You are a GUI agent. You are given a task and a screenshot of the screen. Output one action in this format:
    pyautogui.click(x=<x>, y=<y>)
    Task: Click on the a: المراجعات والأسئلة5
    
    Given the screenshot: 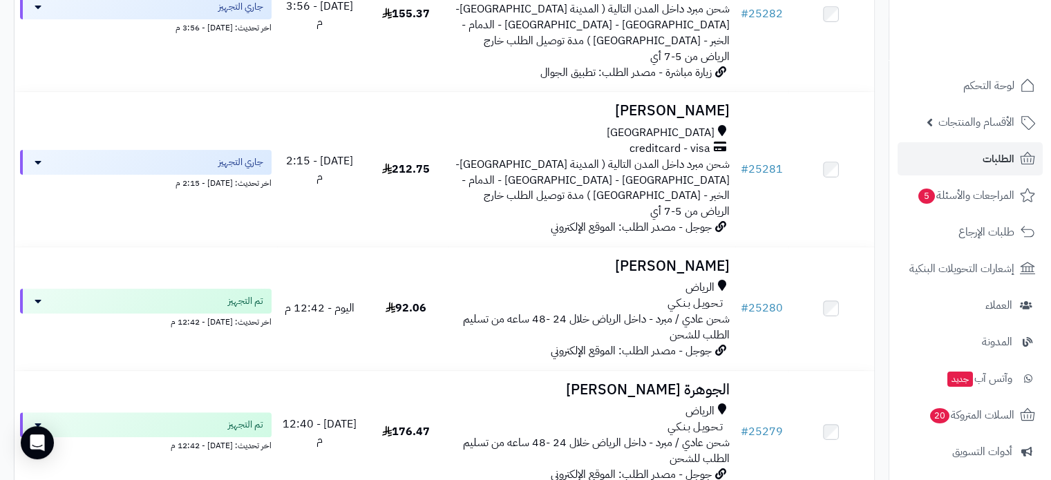 What is the action you would take?
    pyautogui.click(x=970, y=196)
    